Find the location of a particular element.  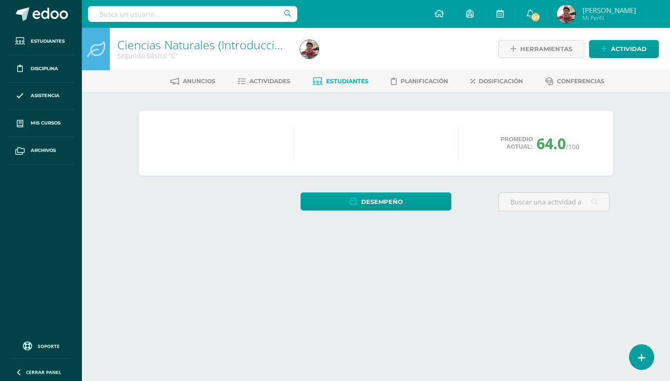

a: Ciencias Naturales (Introducción a la Química) is located at coordinates (238, 45).